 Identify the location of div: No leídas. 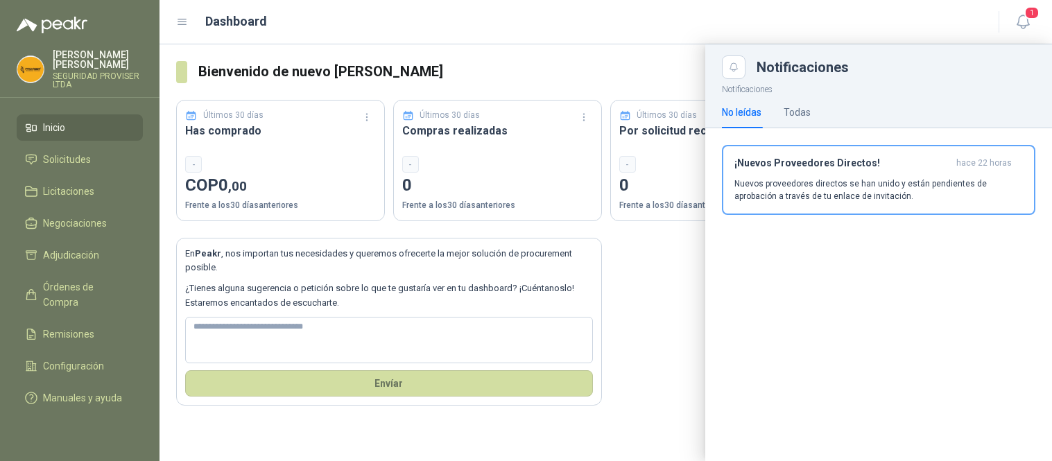
(742, 112).